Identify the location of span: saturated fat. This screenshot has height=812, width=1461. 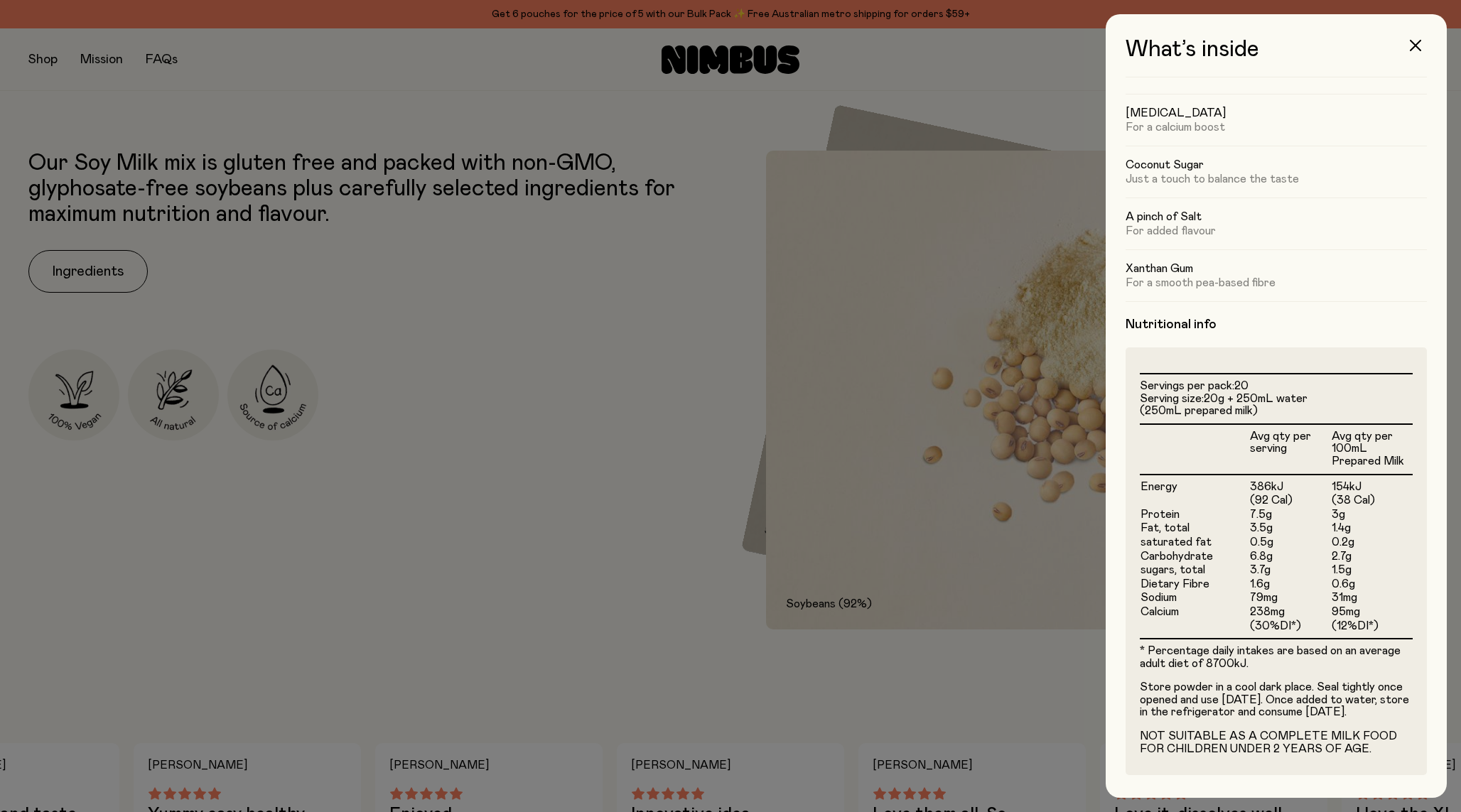
(1176, 543).